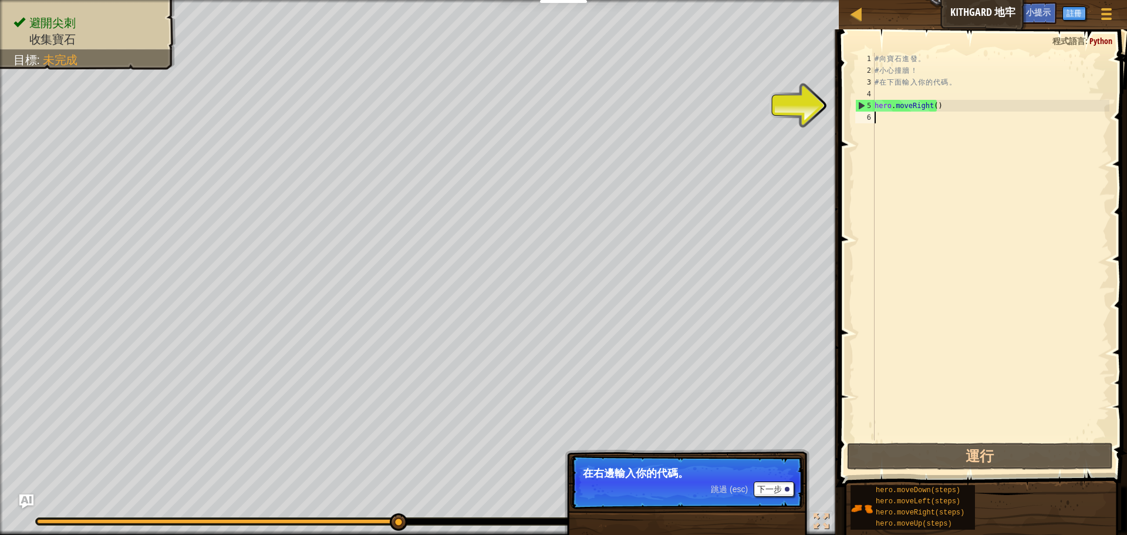  Describe the element at coordinates (865, 59) in the screenshot. I see `div: 1` at that location.